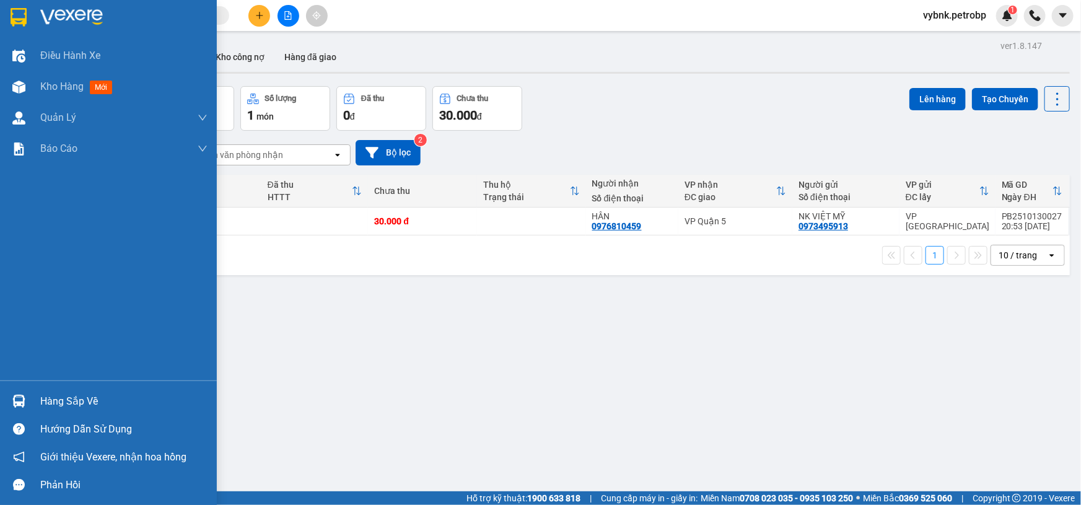 The width and height of the screenshot is (1081, 505). Describe the element at coordinates (58, 117) in the screenshot. I see `span: Quản Lý` at that location.